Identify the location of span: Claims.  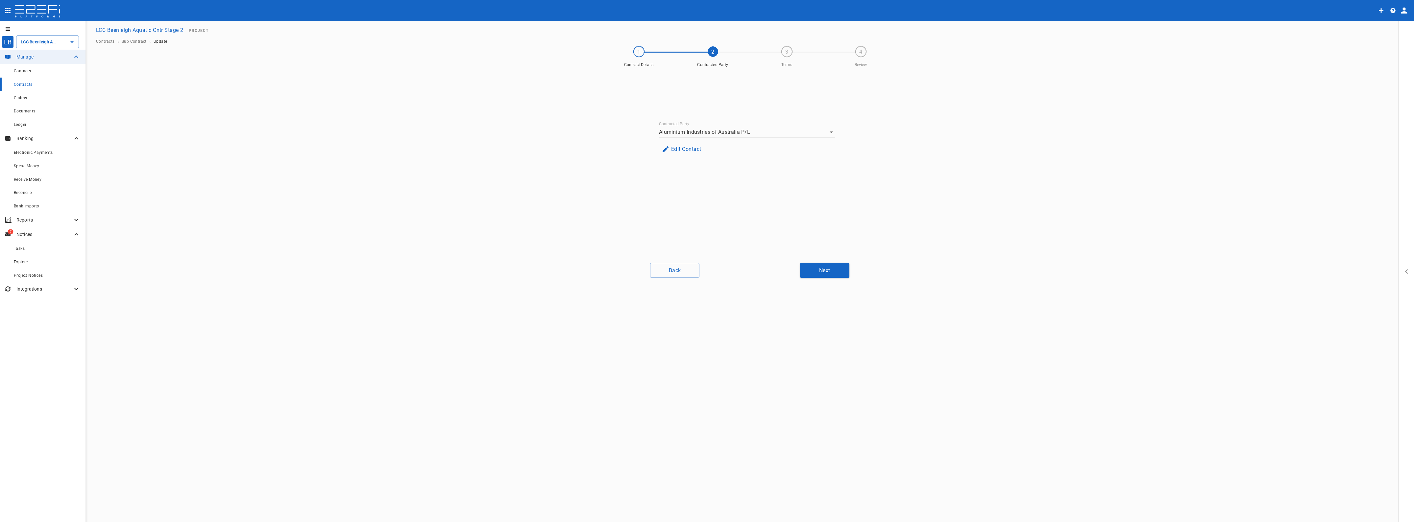
(20, 98).